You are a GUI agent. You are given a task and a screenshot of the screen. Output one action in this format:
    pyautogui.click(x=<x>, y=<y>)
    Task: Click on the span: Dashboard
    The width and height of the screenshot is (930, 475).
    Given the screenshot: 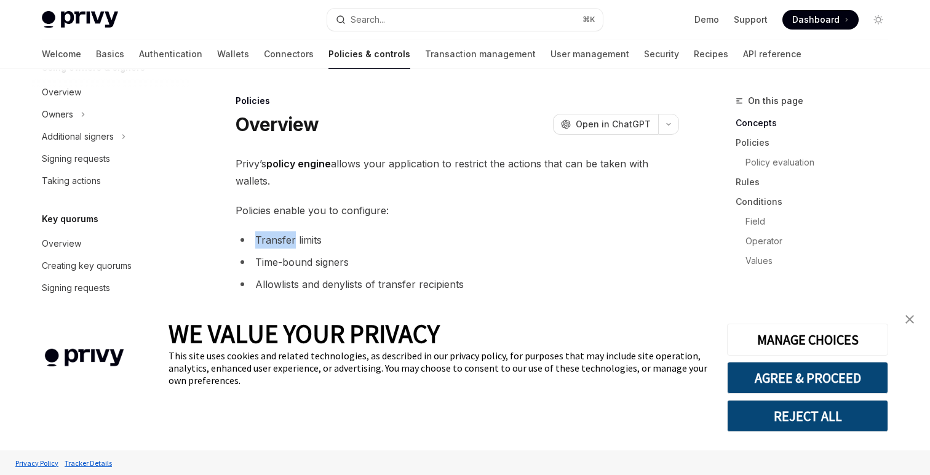 What is the action you would take?
    pyautogui.click(x=815, y=20)
    